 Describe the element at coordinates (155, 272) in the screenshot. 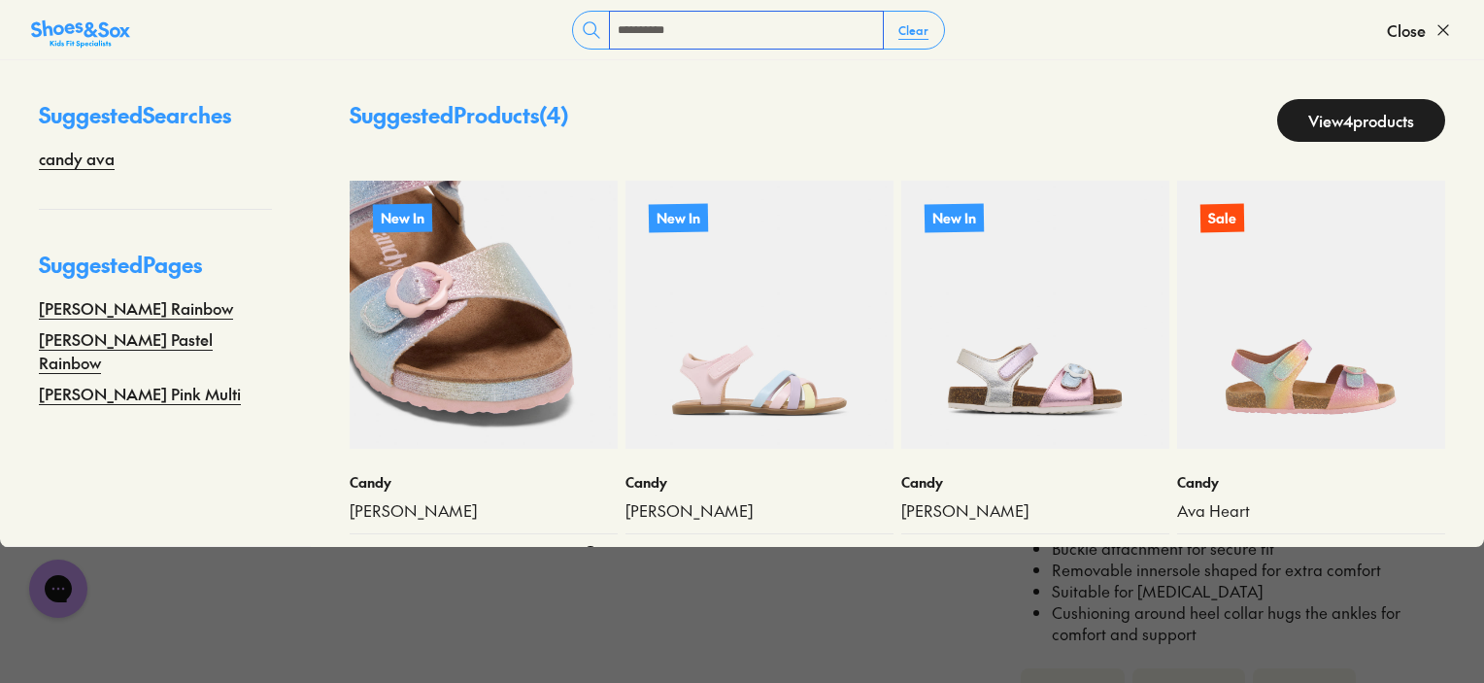

I see `p: Suggested Pages` at that location.